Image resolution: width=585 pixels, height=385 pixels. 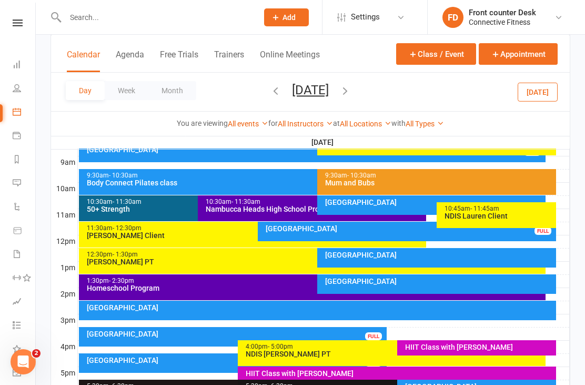 I want to click on div: 11:30am, so click(x=255, y=228).